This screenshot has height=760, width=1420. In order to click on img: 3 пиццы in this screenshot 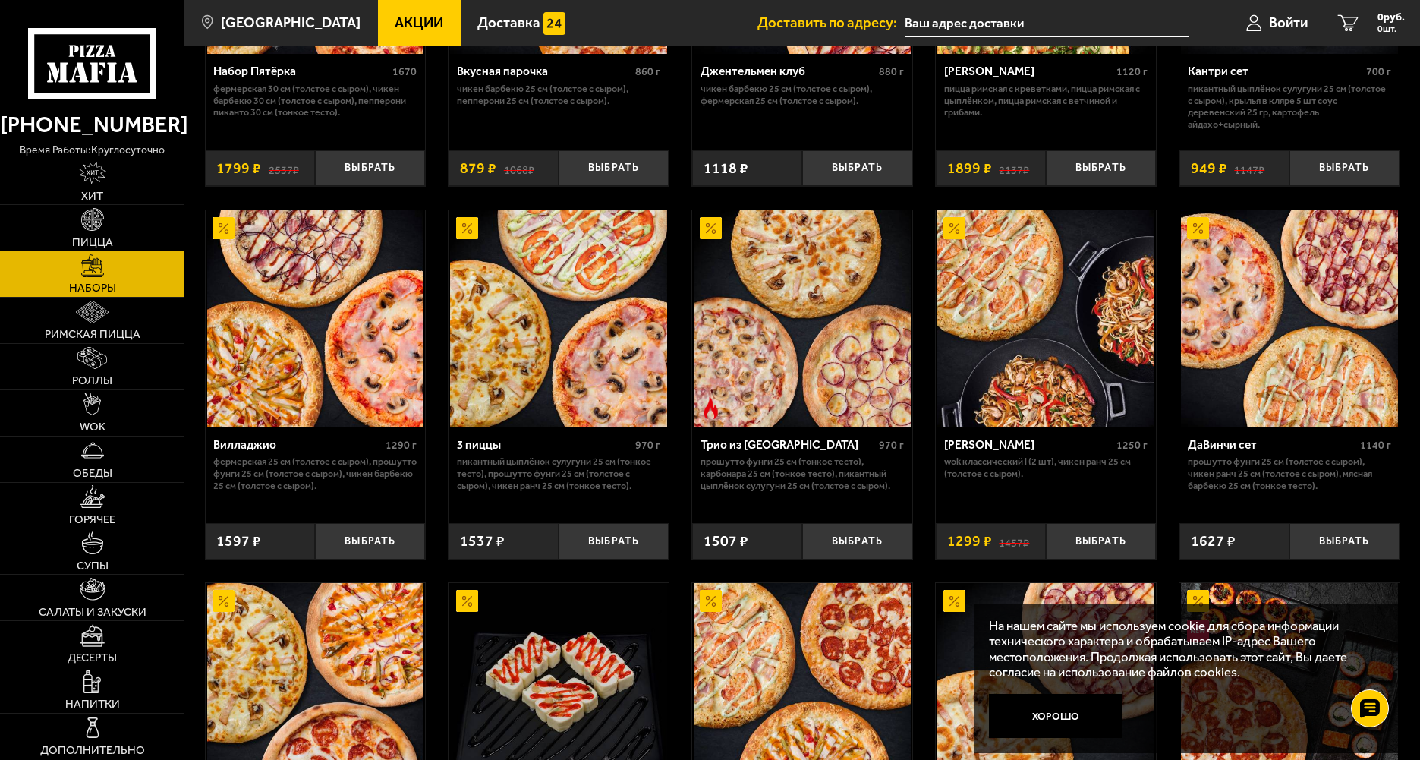, I will do `click(558, 319)`.